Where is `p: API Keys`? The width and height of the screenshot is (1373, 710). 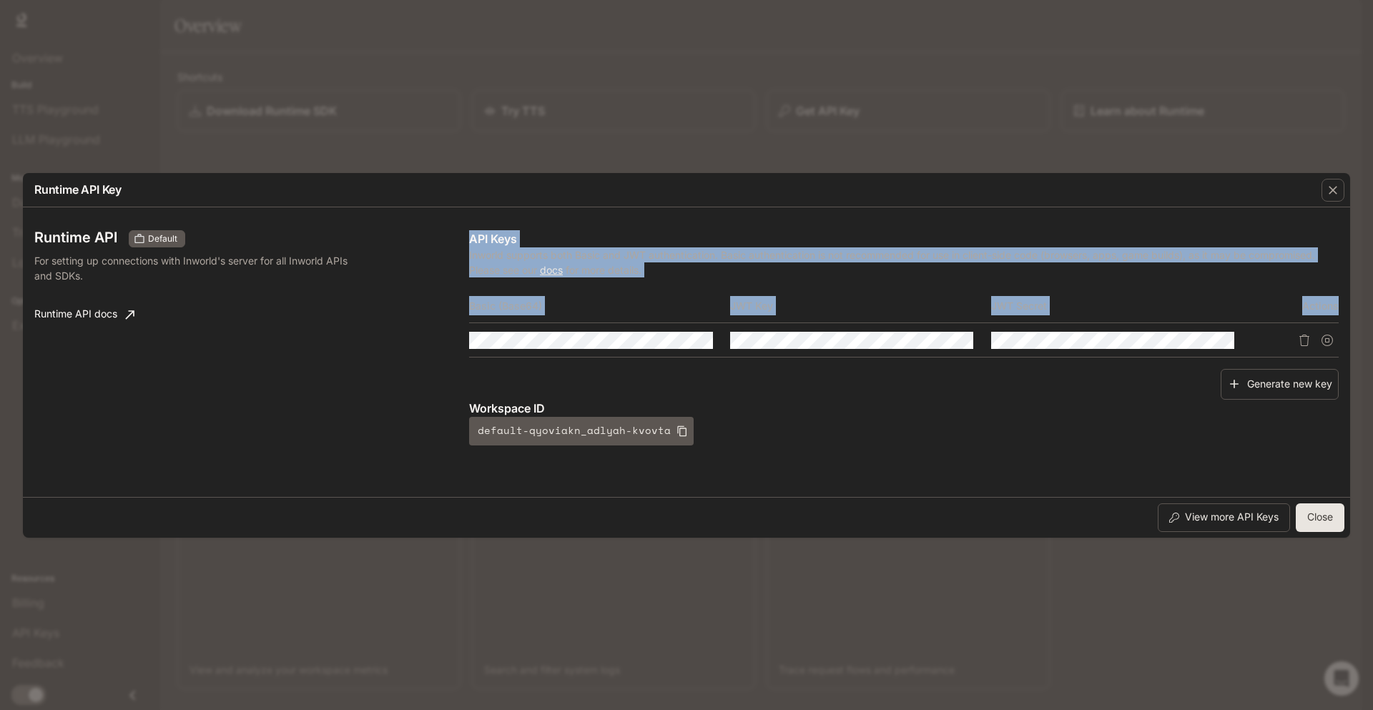 p: API Keys is located at coordinates (904, 239).